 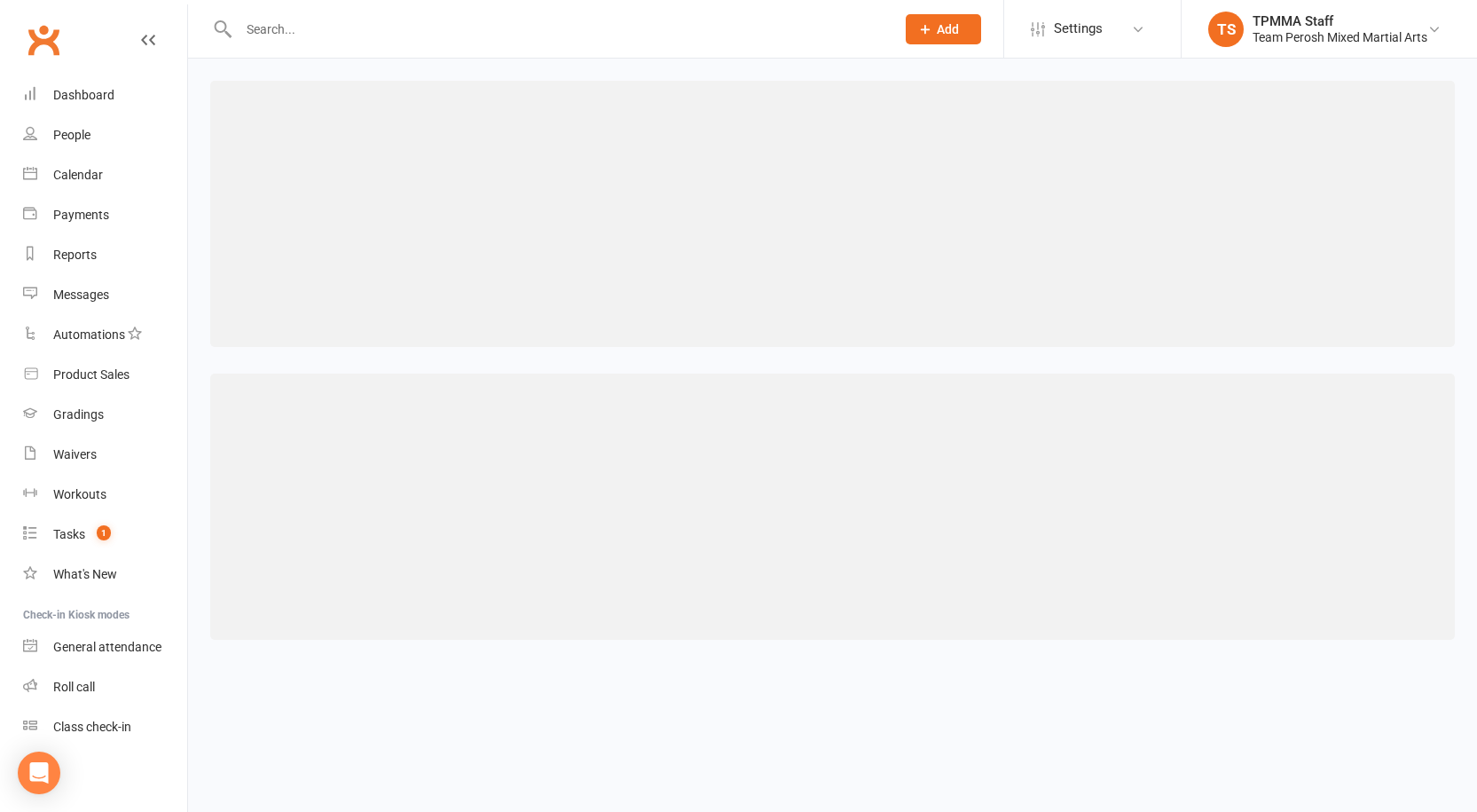 What do you see at coordinates (74, 255) in the screenshot?
I see `div: Reports` at bounding box center [74, 255].